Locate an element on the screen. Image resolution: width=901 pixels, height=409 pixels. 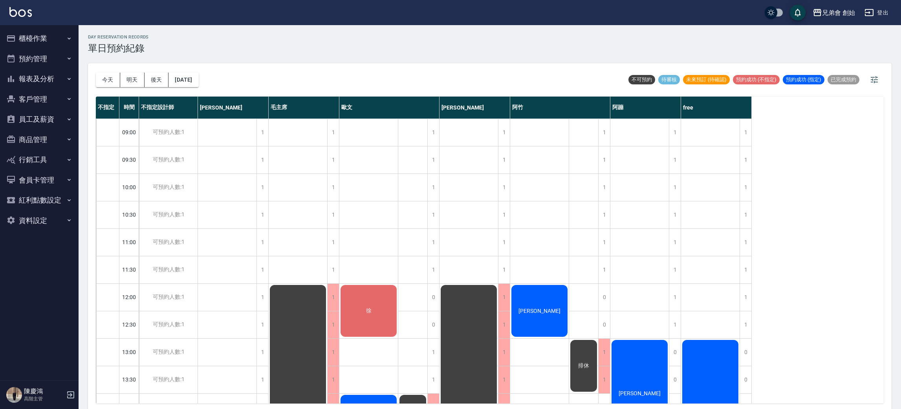
button: 報表及分析 is located at coordinates (39, 79).